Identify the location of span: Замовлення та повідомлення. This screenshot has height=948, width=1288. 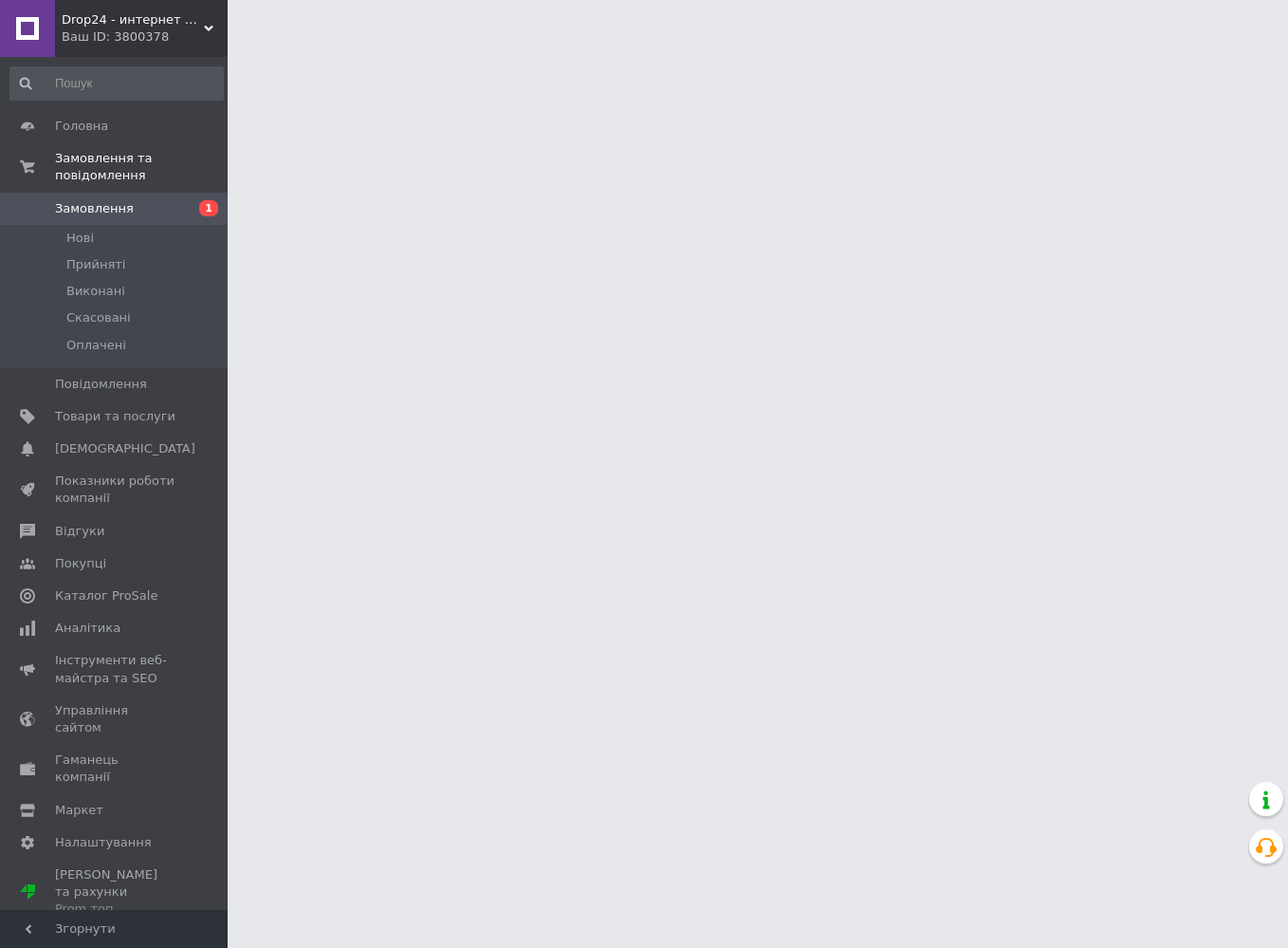
(141, 167).